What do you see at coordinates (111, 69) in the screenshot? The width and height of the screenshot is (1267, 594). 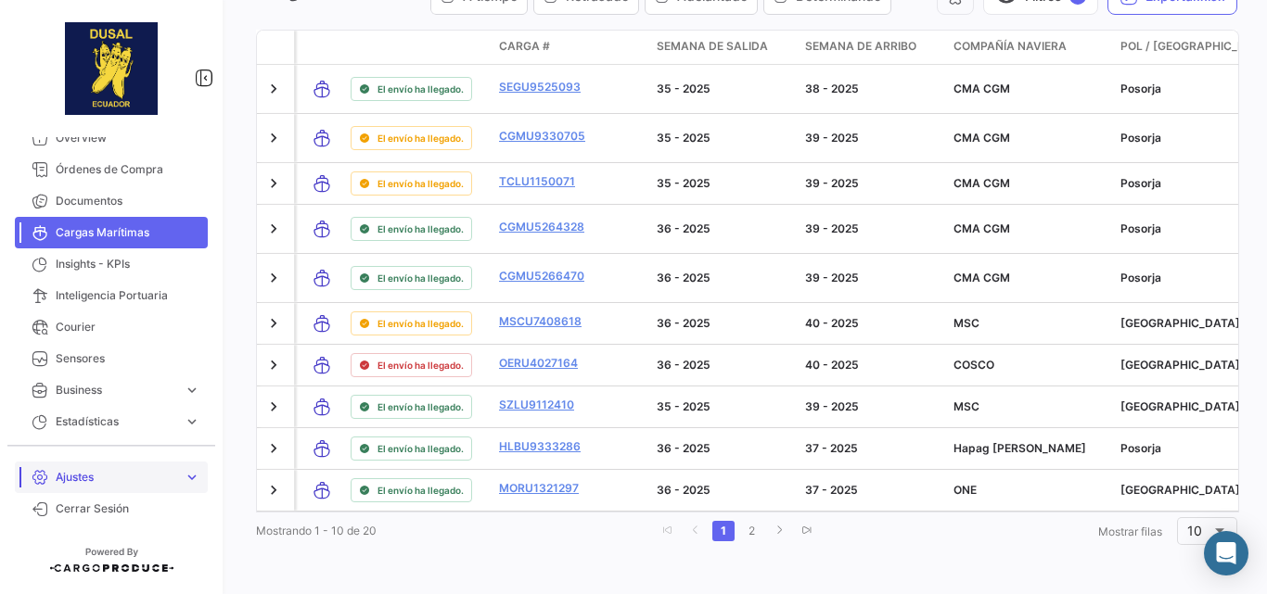 I see `img: a285b2dc-690d-45b2-9f09-4c8154f86cbc.png` at bounding box center [111, 69].